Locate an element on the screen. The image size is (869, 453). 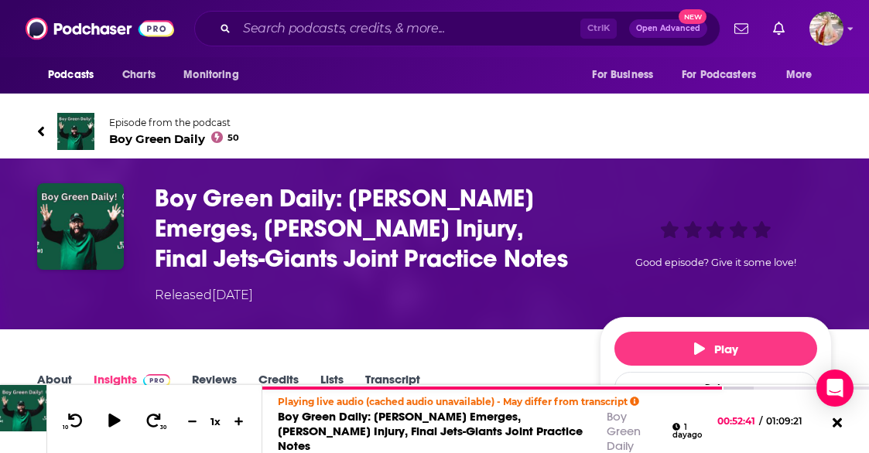
div: 1 x is located at coordinates (216, 421).